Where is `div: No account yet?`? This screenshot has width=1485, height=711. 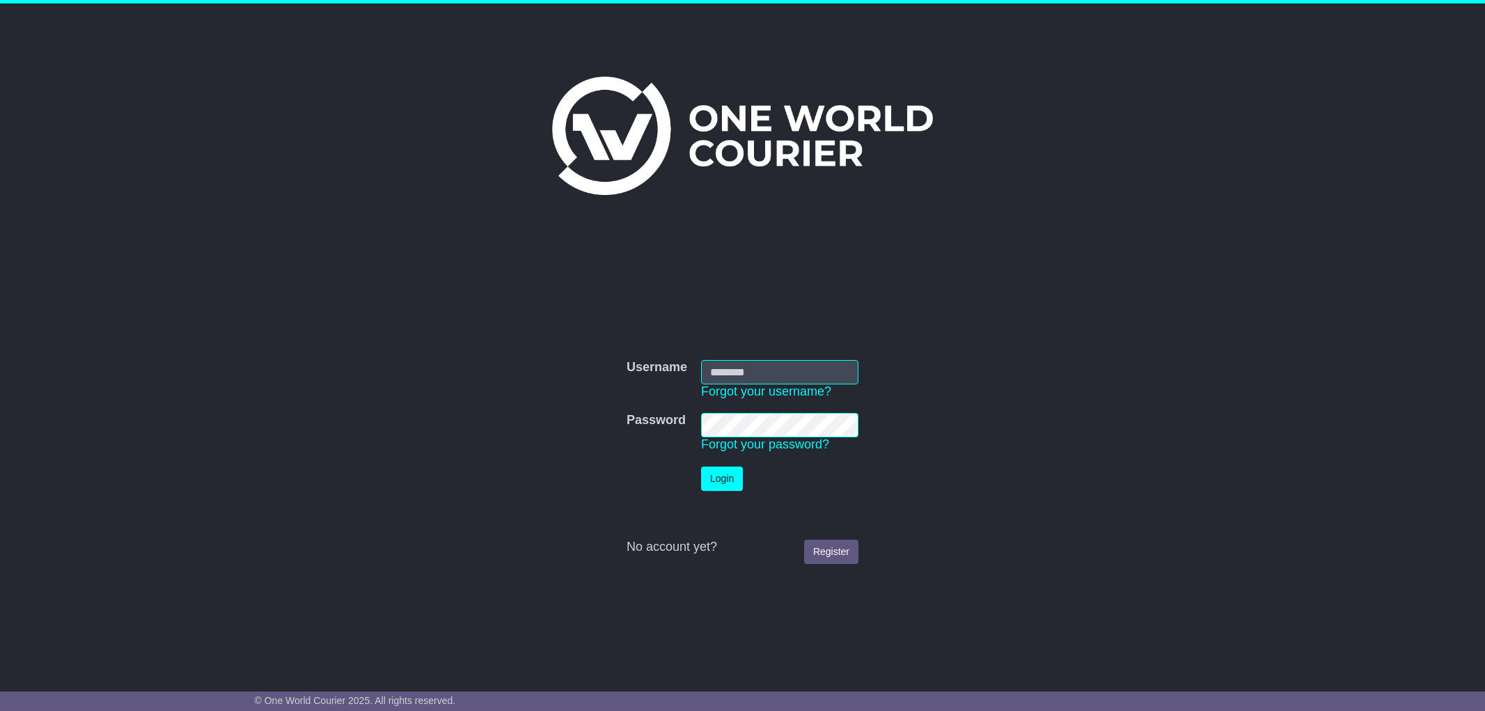
div: No account yet? is located at coordinates (742, 547).